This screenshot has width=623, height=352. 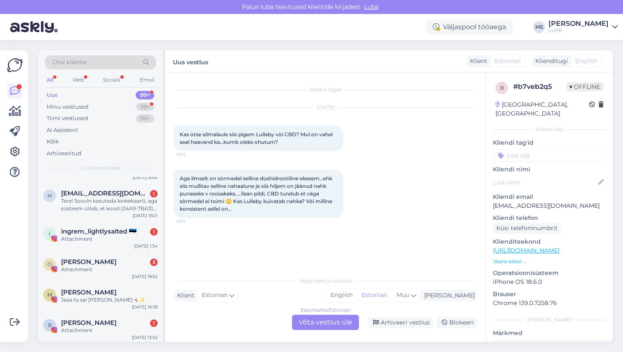 I want to click on p: Vaata edasi ..., so click(x=549, y=262).